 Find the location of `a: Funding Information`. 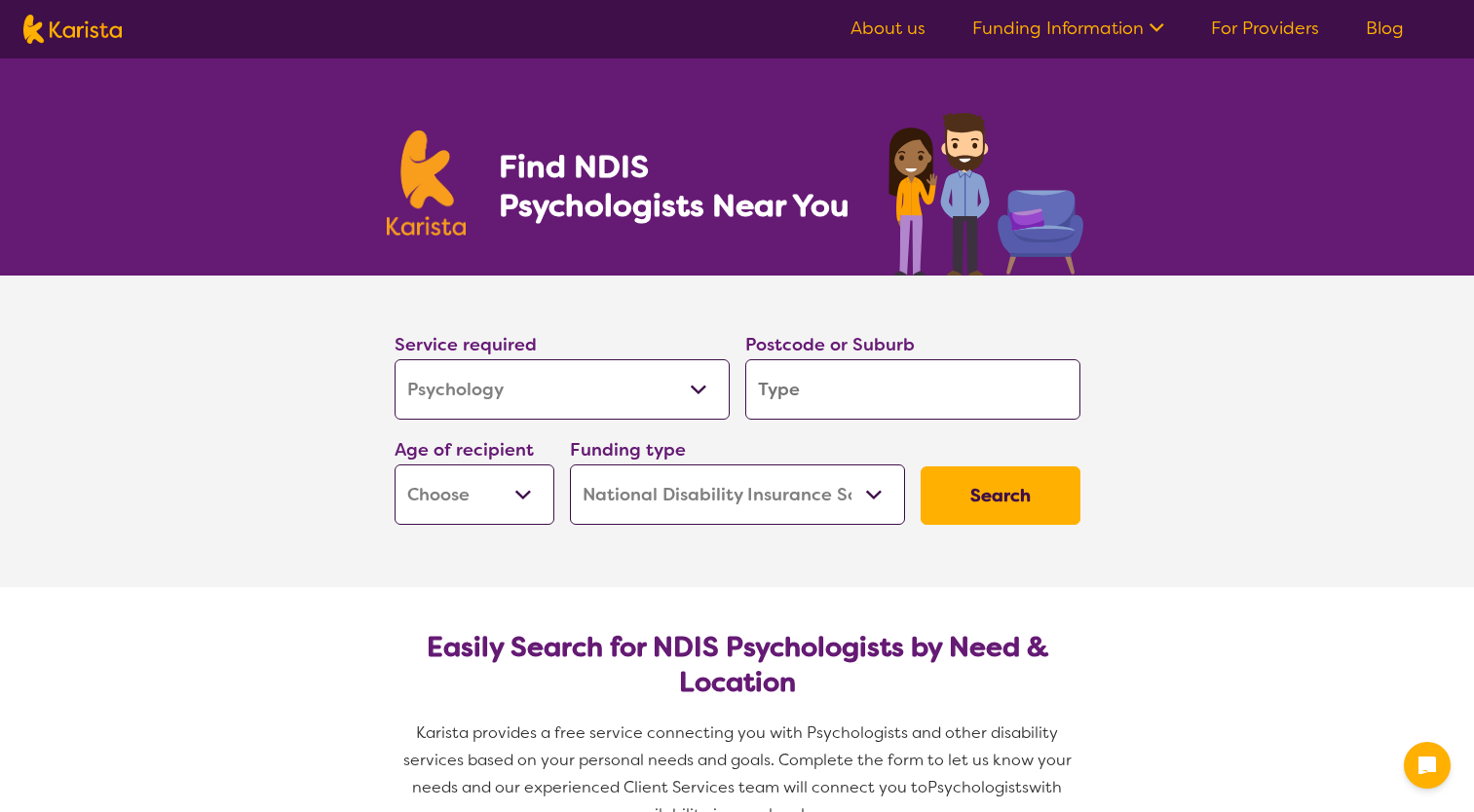

a: Funding Information is located at coordinates (1068, 28).